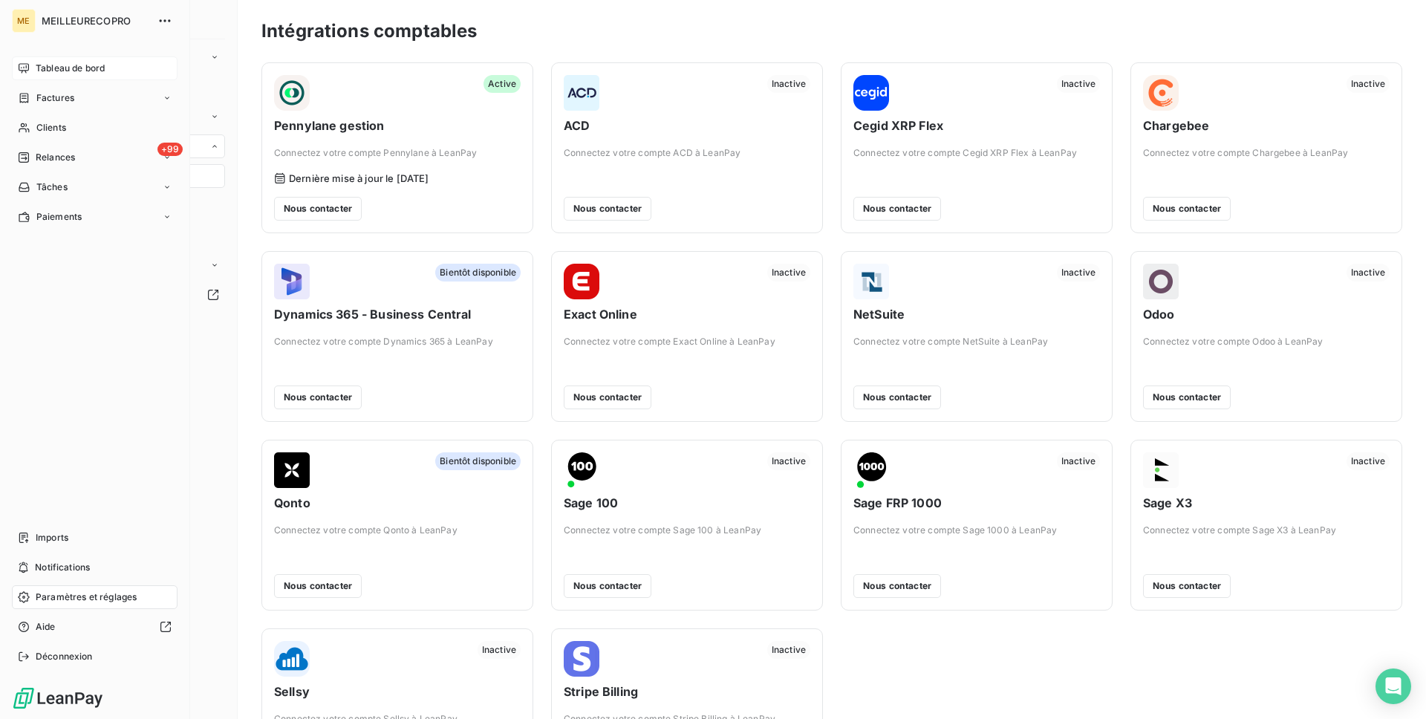 The image size is (1426, 719). I want to click on h3: Intégrations comptables, so click(369, 31).